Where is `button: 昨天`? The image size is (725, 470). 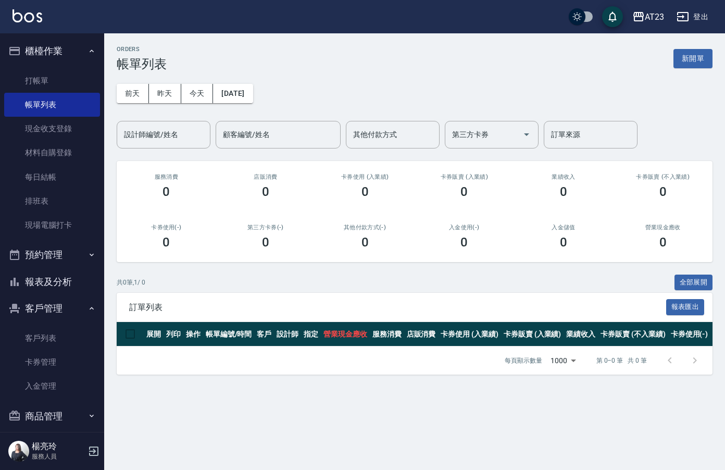 button: 昨天 is located at coordinates (165, 93).